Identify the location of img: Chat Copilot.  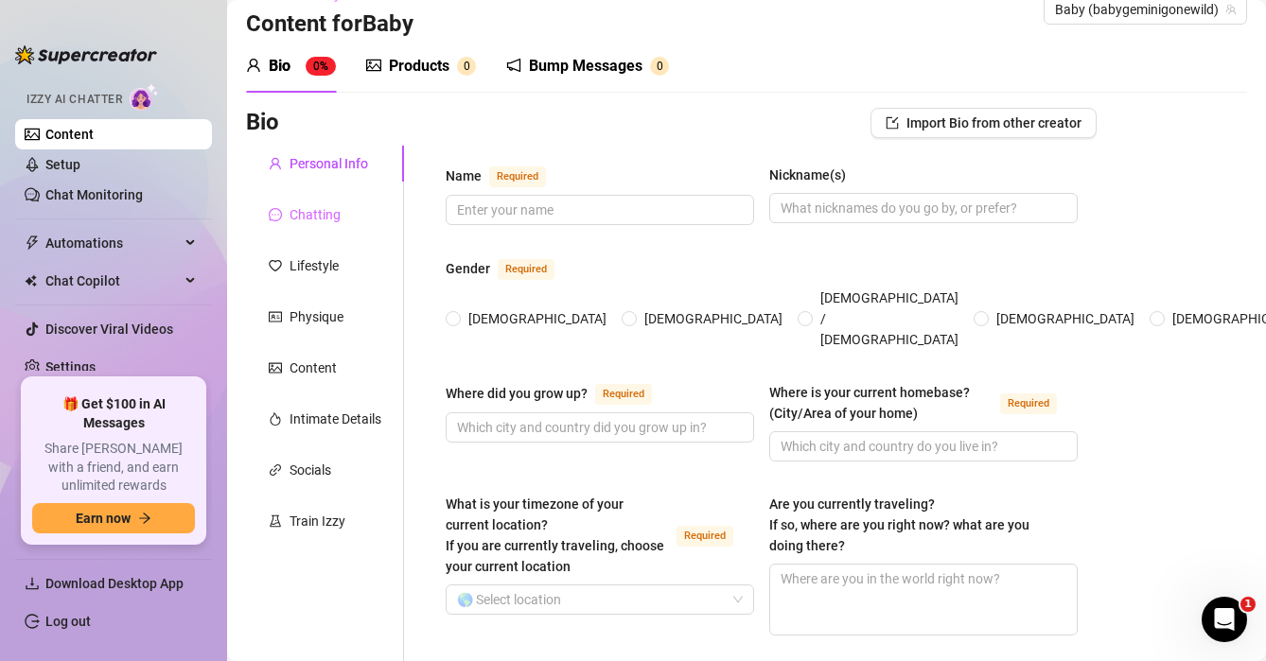
(30, 281).